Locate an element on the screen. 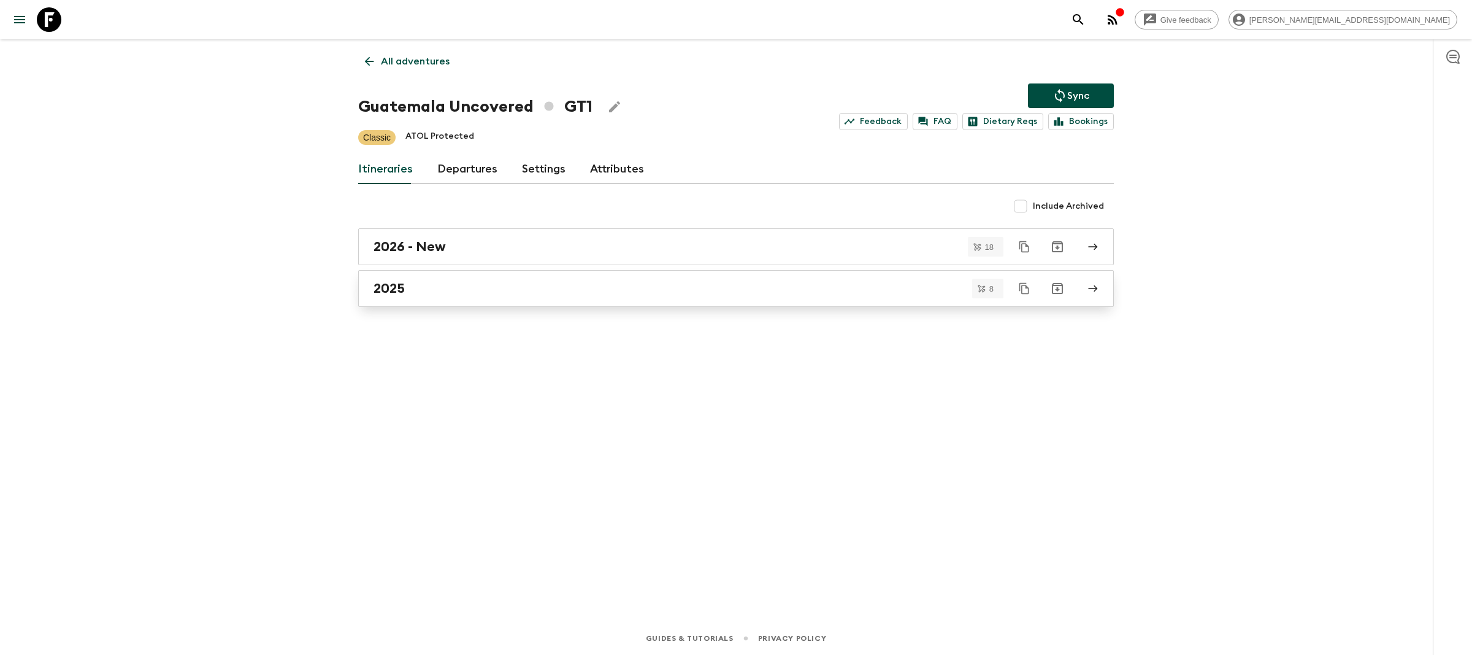 This screenshot has width=1472, height=655. a: Feedback is located at coordinates (873, 121).